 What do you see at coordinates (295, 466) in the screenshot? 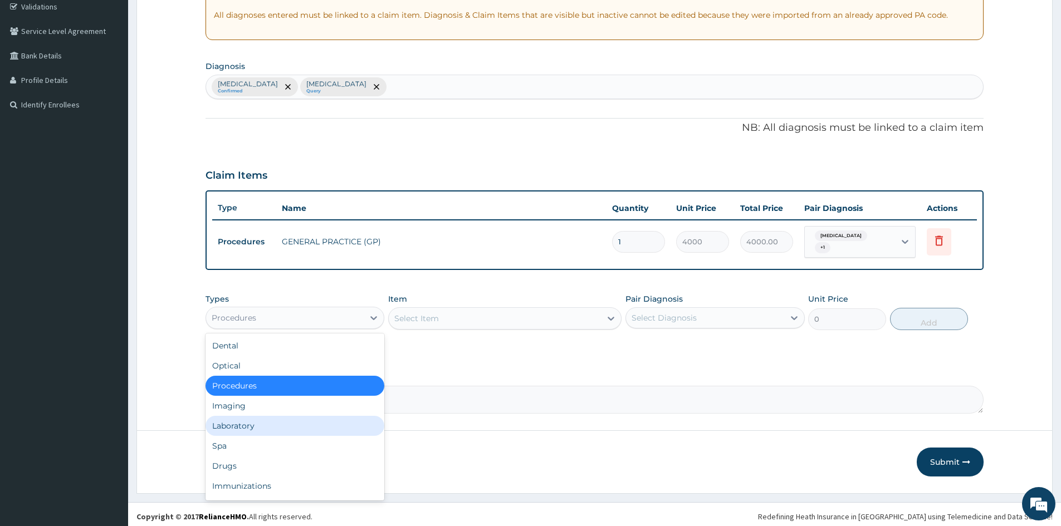
I see `div: Drugs` at bounding box center [295, 466].